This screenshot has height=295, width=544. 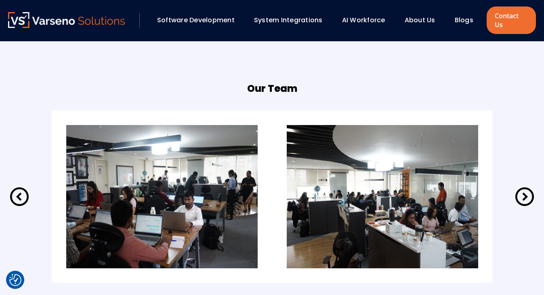 I want to click on a: Blogs, so click(x=464, y=20).